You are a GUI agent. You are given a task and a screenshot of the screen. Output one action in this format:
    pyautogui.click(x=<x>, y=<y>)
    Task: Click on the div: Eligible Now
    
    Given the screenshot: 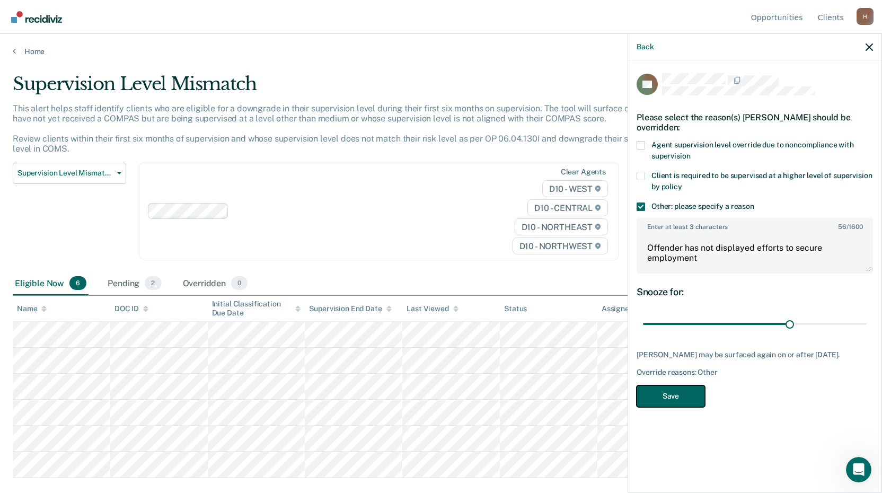 What is the action you would take?
    pyautogui.click(x=50, y=284)
    